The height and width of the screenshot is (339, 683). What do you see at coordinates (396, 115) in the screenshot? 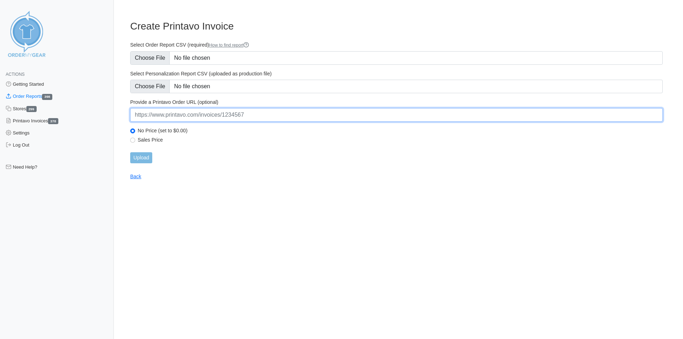
I see `input: https://www.printavo.com/invoices/1234567` at bounding box center [396, 115].